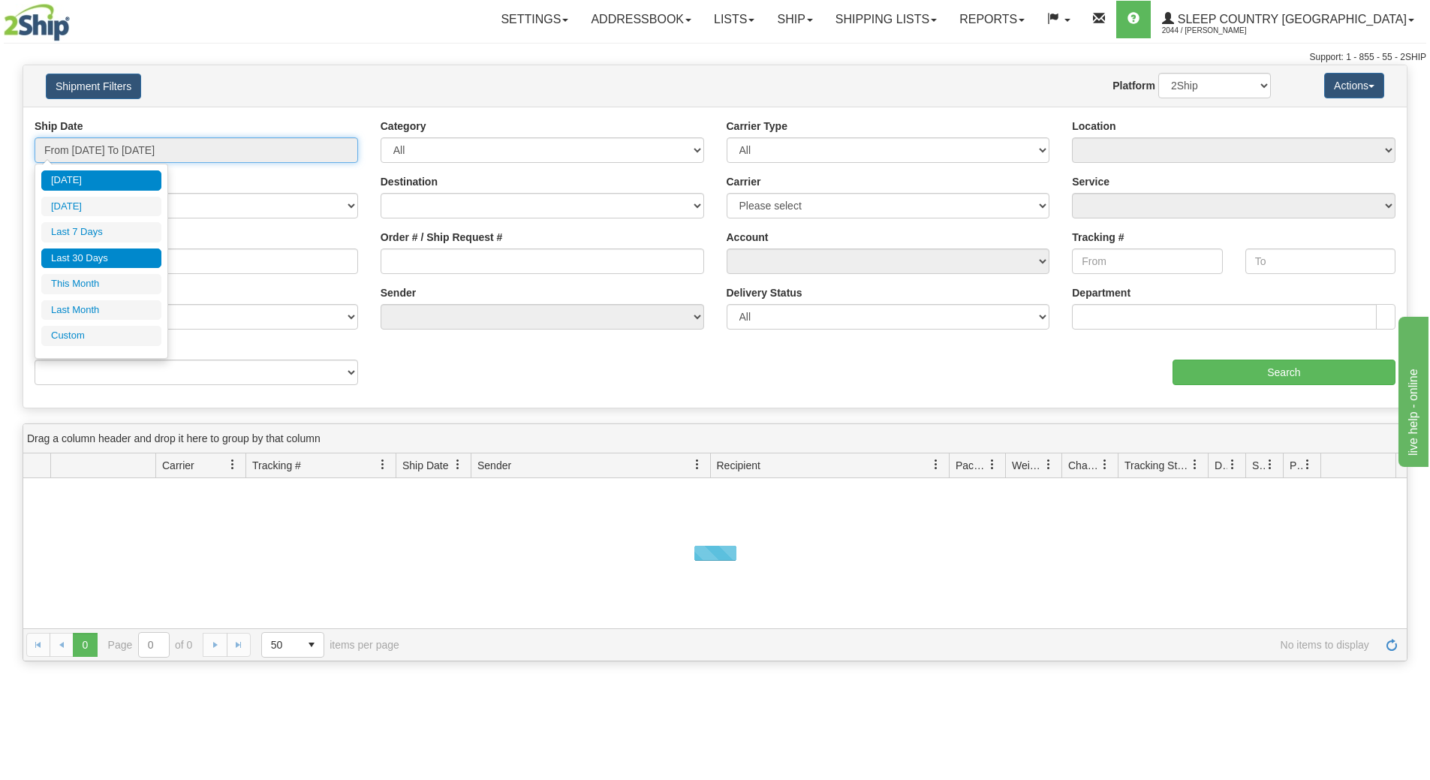 This screenshot has height=780, width=1430. Describe the element at coordinates (1102, 293) in the screenshot. I see `label: Department` at that location.